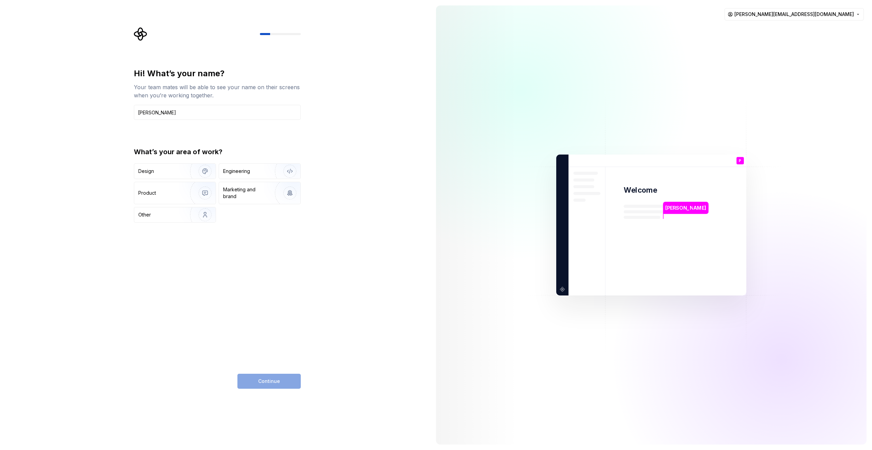 The width and height of the screenshot is (872, 450). I want to click on div: Other, so click(144, 215).